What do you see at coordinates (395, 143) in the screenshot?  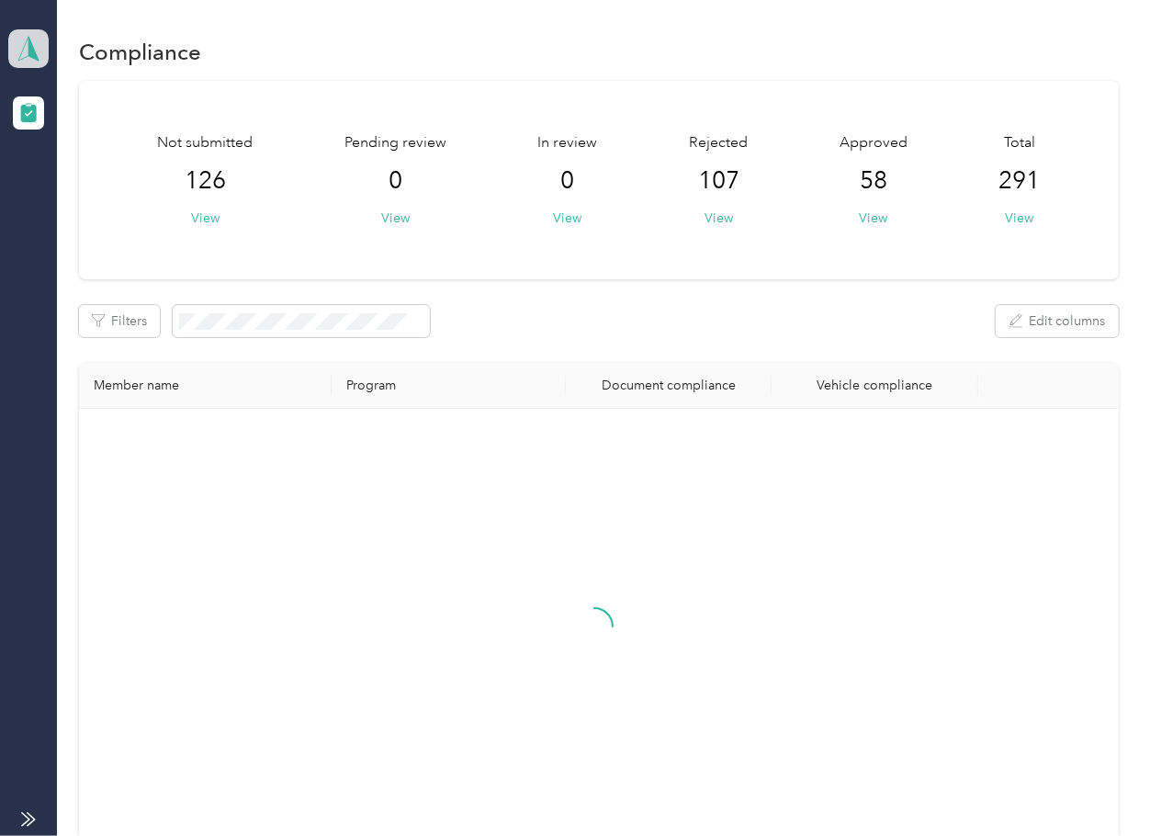 I see `span: Pending review` at bounding box center [395, 143].